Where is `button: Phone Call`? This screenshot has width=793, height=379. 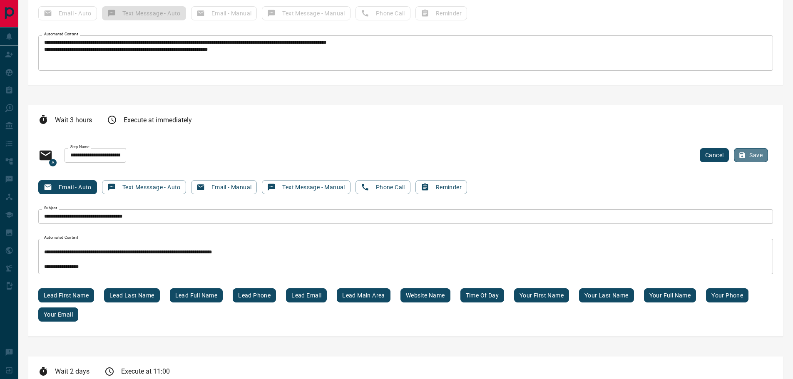 button: Phone Call is located at coordinates (383, 187).